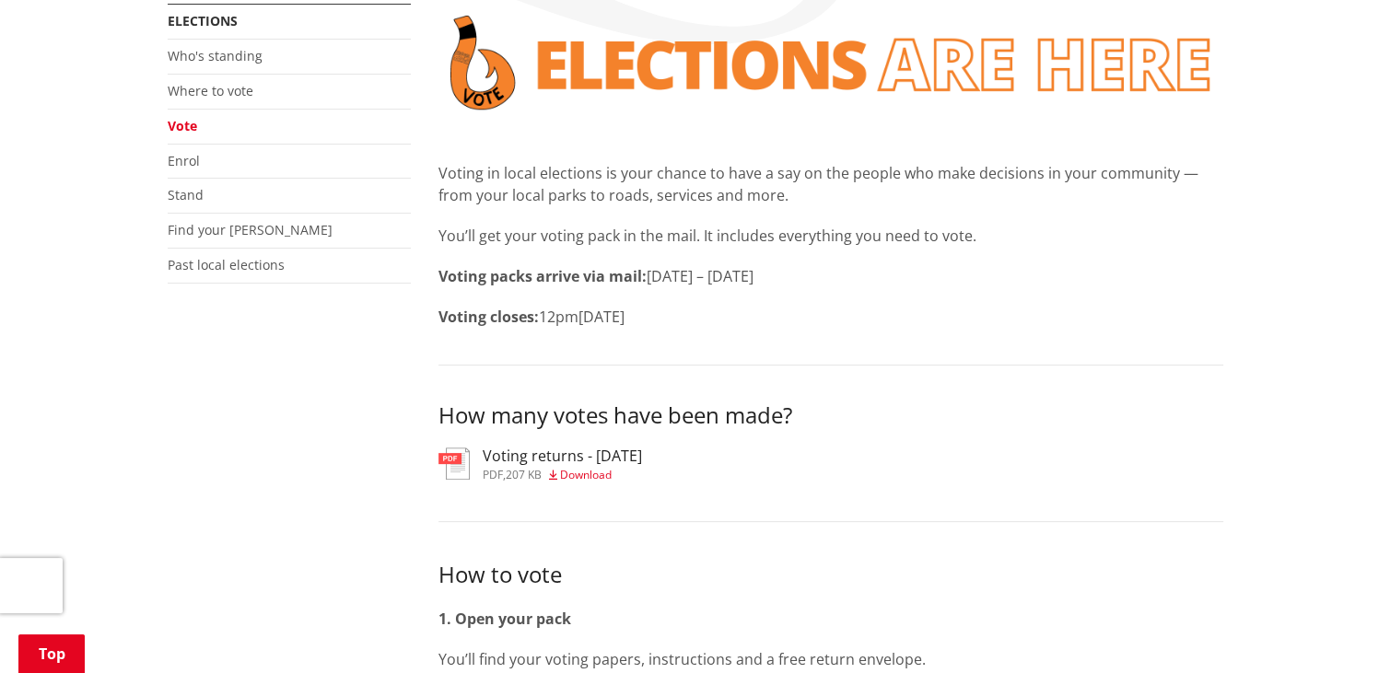 The width and height of the screenshot is (1390, 673). What do you see at coordinates (454, 463) in the screenshot?
I see `img: document-pdf.svg` at bounding box center [454, 463].